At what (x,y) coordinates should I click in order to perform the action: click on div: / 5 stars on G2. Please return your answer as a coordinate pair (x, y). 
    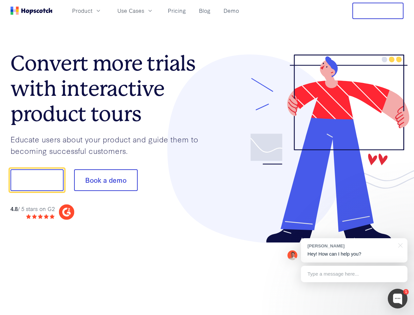
    Looking at the image, I should click on (32, 208).